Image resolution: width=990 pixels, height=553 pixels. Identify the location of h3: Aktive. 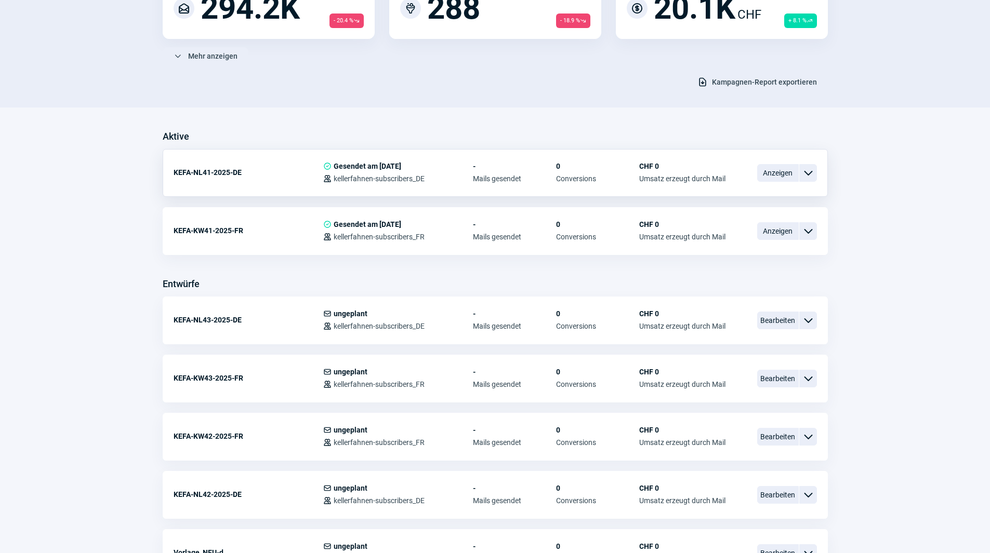
(176, 137).